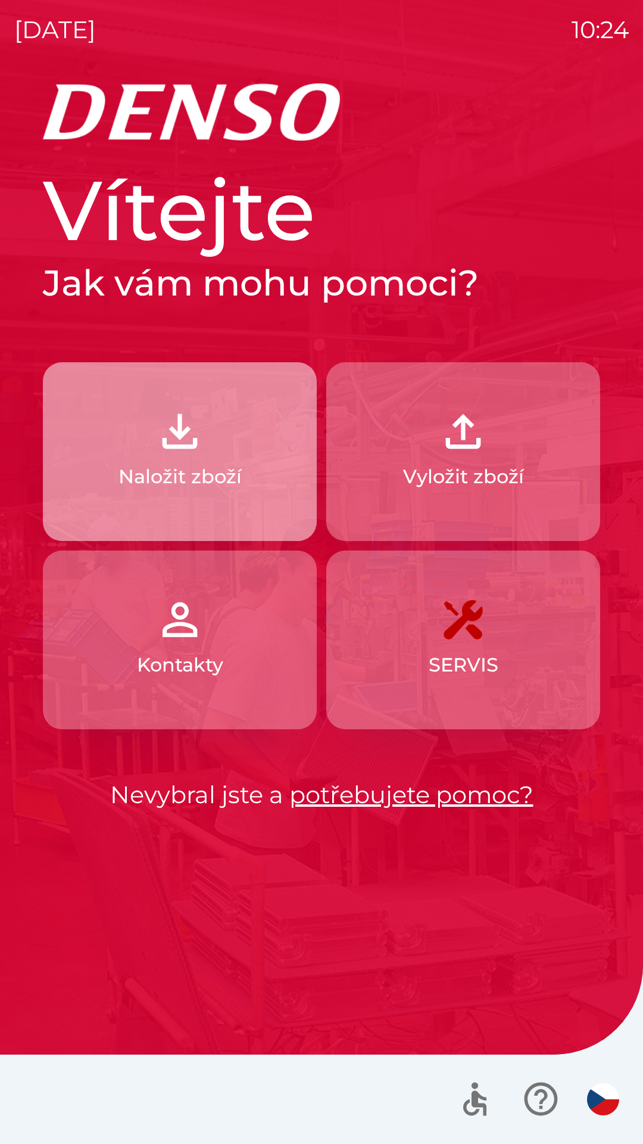  What do you see at coordinates (412, 794) in the screenshot?
I see `a: potřebujete pomoc?` at bounding box center [412, 794].